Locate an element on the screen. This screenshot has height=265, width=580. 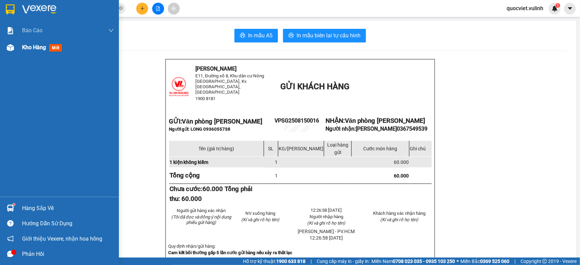
strong: Tổng cộng is located at coordinates (185, 176).